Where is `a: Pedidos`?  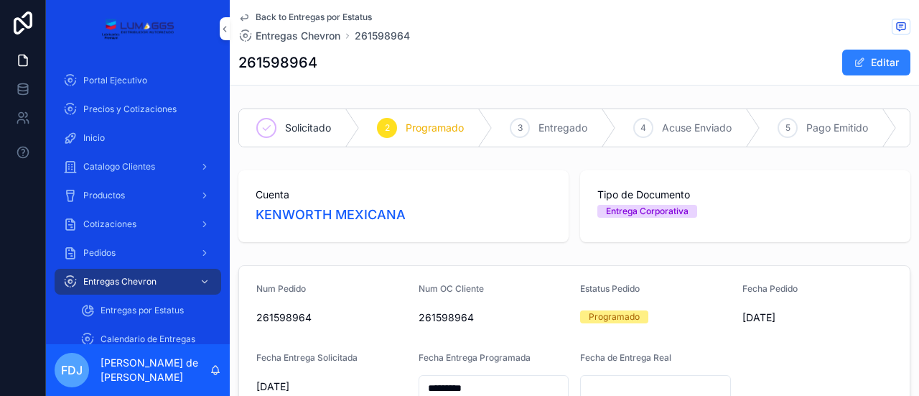 a: Pedidos is located at coordinates (138, 253).